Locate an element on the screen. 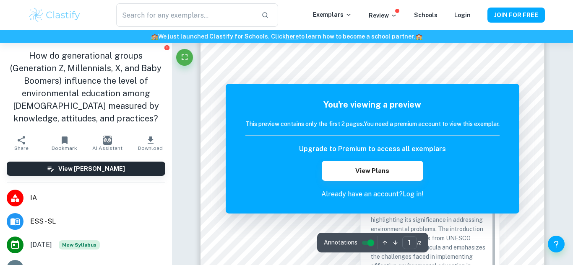 The height and width of the screenshot is (265, 573). button: Report issue is located at coordinates (167, 47).